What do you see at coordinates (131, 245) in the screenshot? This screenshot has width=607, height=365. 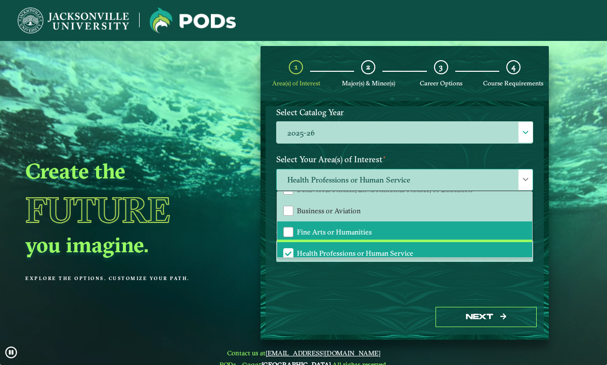 I see `h2: you imagine.` at bounding box center [131, 245].